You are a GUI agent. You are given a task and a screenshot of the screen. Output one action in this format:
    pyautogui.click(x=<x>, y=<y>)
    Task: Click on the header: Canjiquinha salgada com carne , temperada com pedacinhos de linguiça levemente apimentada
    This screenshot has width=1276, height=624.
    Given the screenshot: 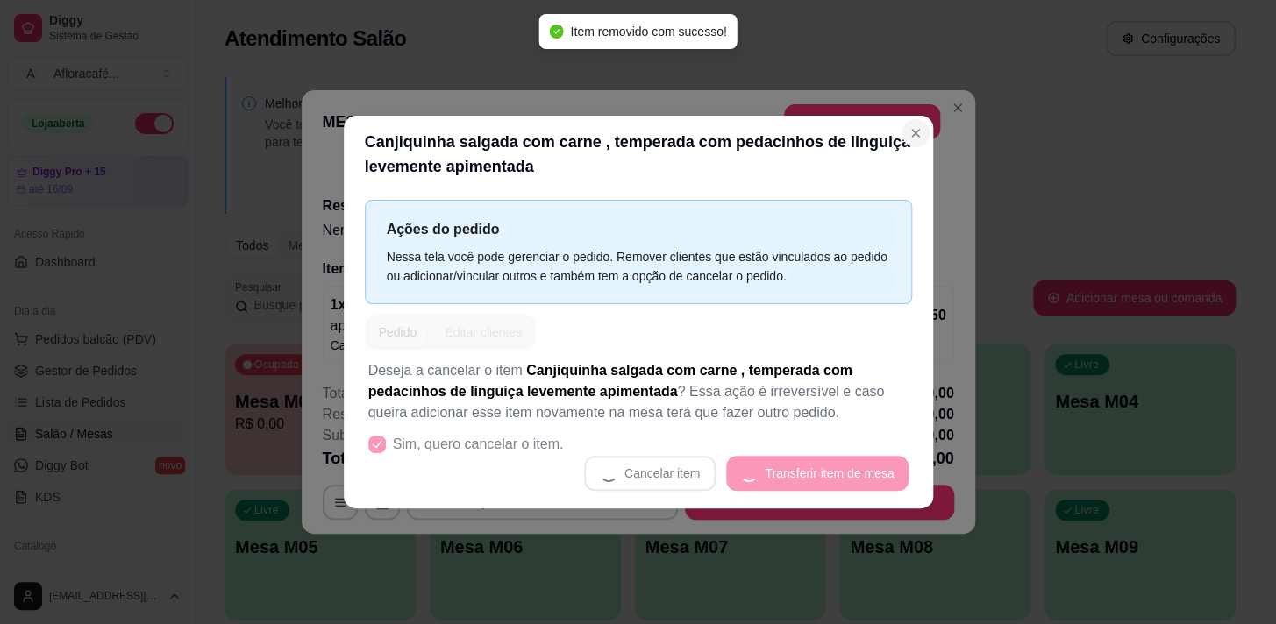 What is the action you would take?
    pyautogui.click(x=638, y=154)
    